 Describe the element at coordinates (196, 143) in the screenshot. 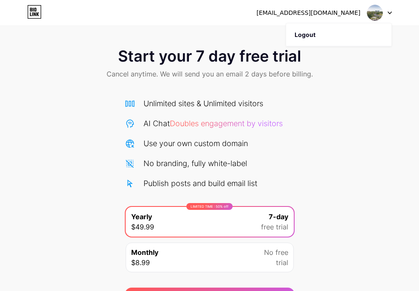

I see `div: Use your own custom domain` at that location.